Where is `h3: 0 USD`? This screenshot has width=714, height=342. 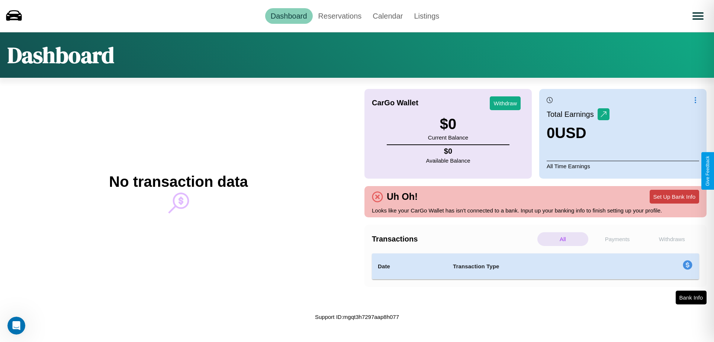
h3: 0 USD is located at coordinates (578, 133).